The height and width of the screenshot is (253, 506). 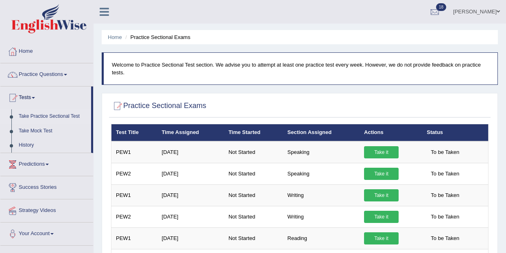 What do you see at coordinates (455, 133) in the screenshot?
I see `th: Status` at bounding box center [455, 133].